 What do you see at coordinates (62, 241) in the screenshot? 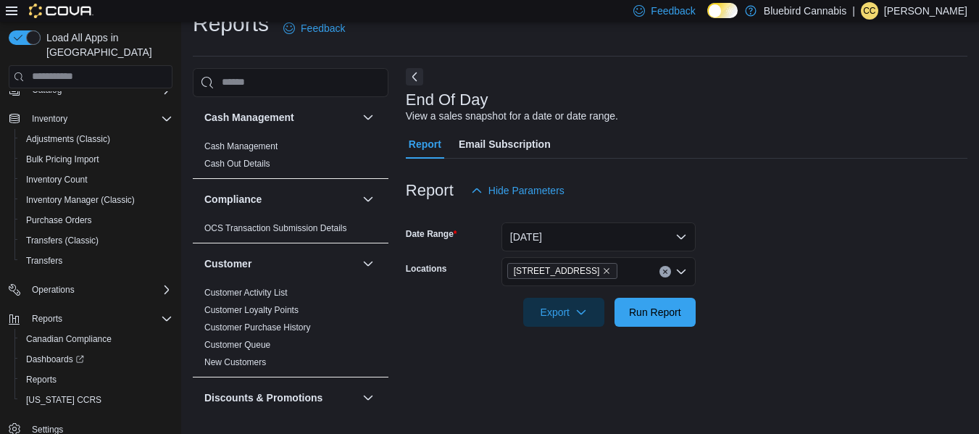
I see `a: Transfers (Classic)` at bounding box center [62, 241].